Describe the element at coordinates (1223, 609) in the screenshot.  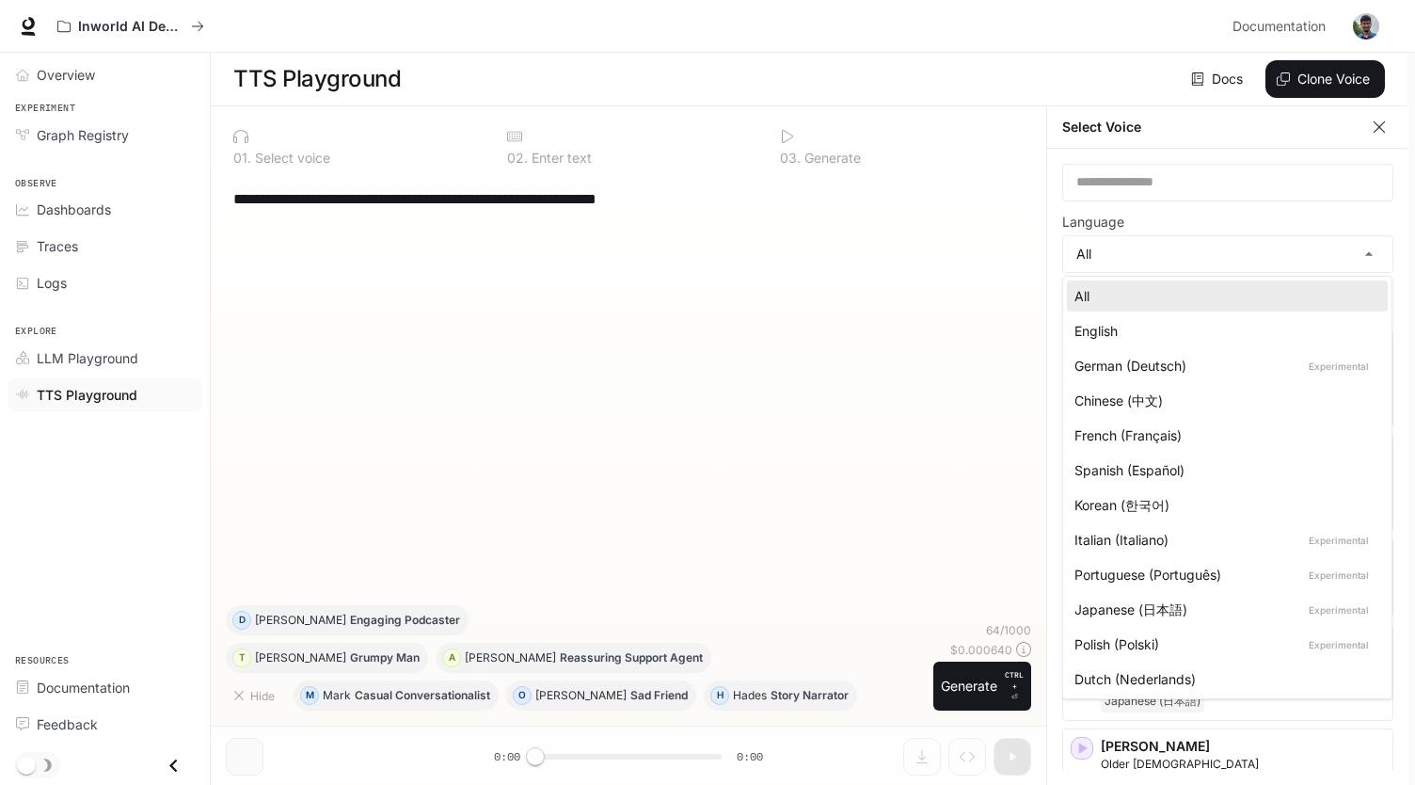
I see `div: Japanese (日本語)` at that location.